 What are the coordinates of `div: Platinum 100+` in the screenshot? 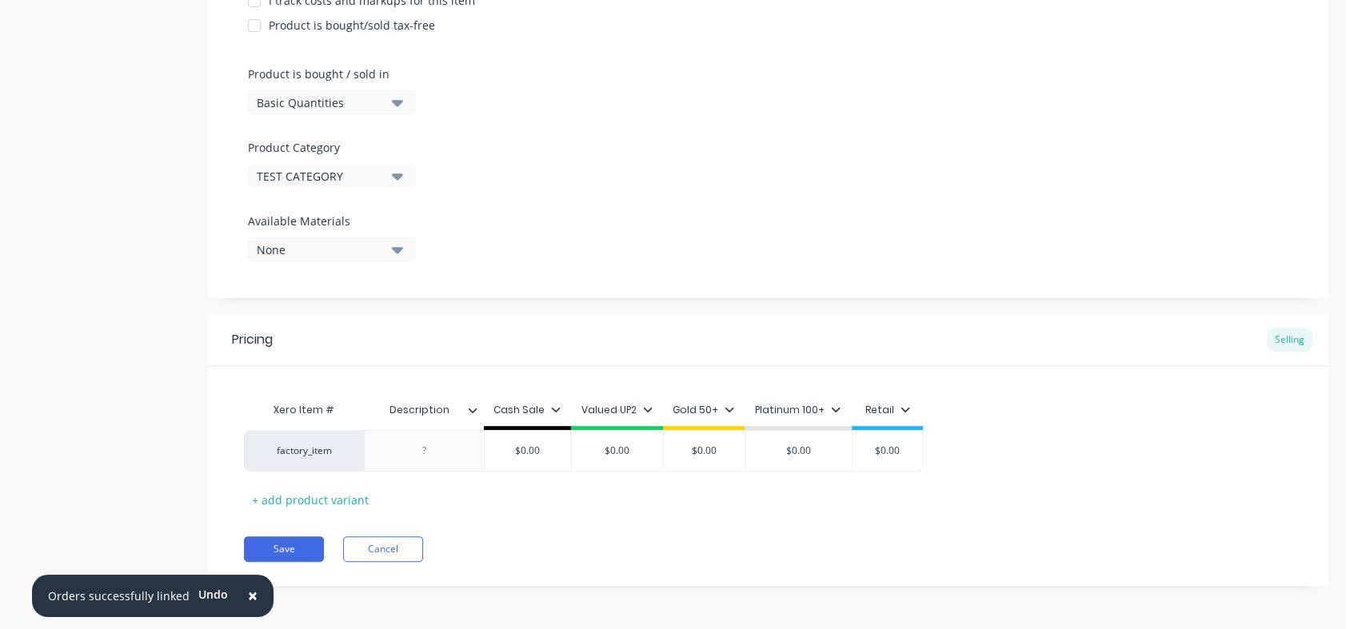 It's located at (797, 410).